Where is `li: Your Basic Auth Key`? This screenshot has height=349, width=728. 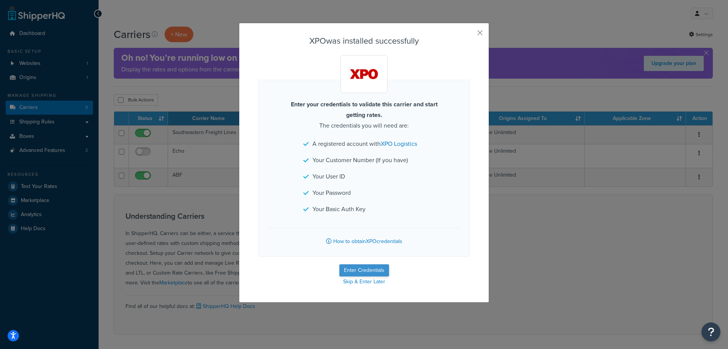
li: Your Basic Auth Key is located at coordinates (364, 209).